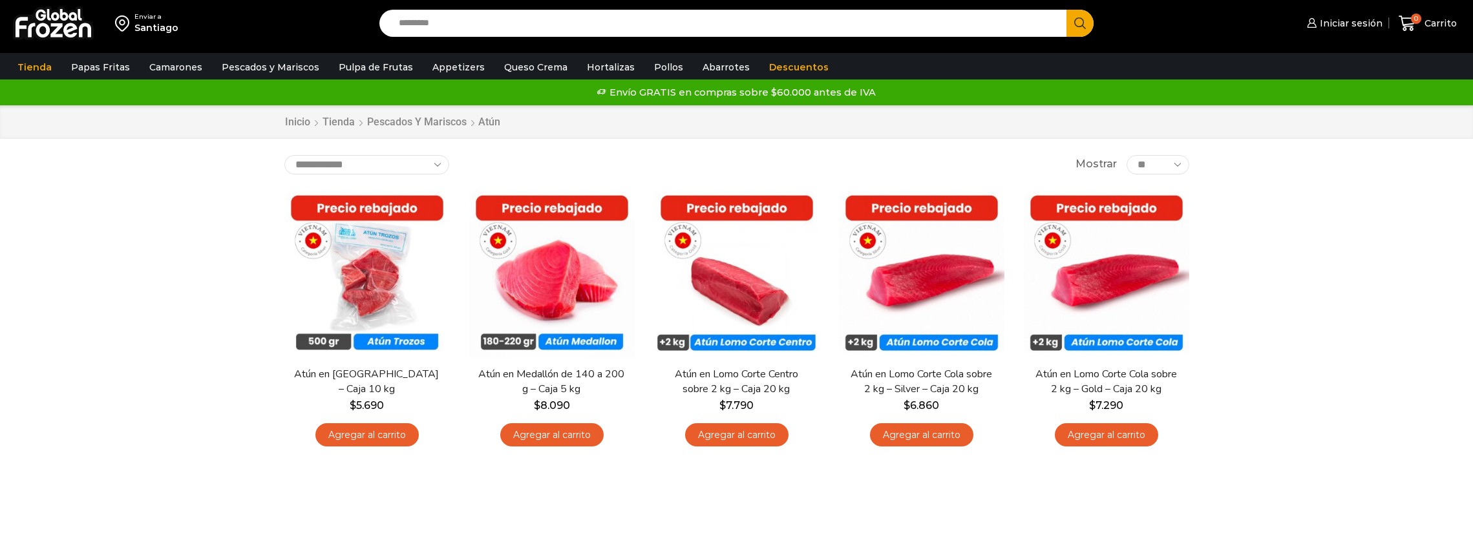 The width and height of the screenshot is (1473, 533). I want to click on a: Agregar al carrito: “Atún en Lomo Corte Cola sobre 2 kg - Gold – Caja 20 kg”, so click(1106, 435).